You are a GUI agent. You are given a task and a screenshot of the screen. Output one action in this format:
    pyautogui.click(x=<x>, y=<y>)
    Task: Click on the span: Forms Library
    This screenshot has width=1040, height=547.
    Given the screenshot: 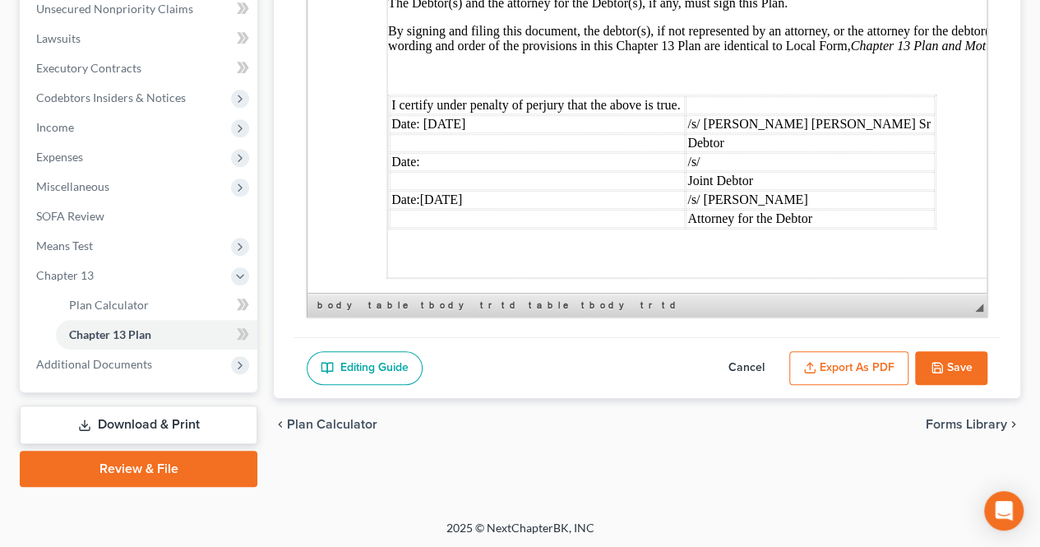 What is the action you would take?
    pyautogui.click(x=966, y=424)
    